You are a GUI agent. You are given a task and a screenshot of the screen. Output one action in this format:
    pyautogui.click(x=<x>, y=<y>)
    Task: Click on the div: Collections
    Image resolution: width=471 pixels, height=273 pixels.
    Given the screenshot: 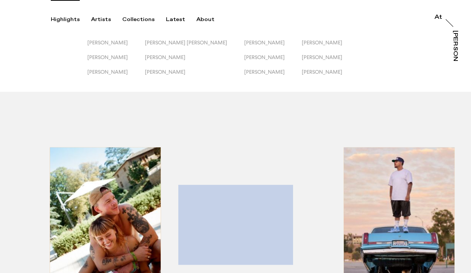 What is the action you would take?
    pyautogui.click(x=139, y=20)
    